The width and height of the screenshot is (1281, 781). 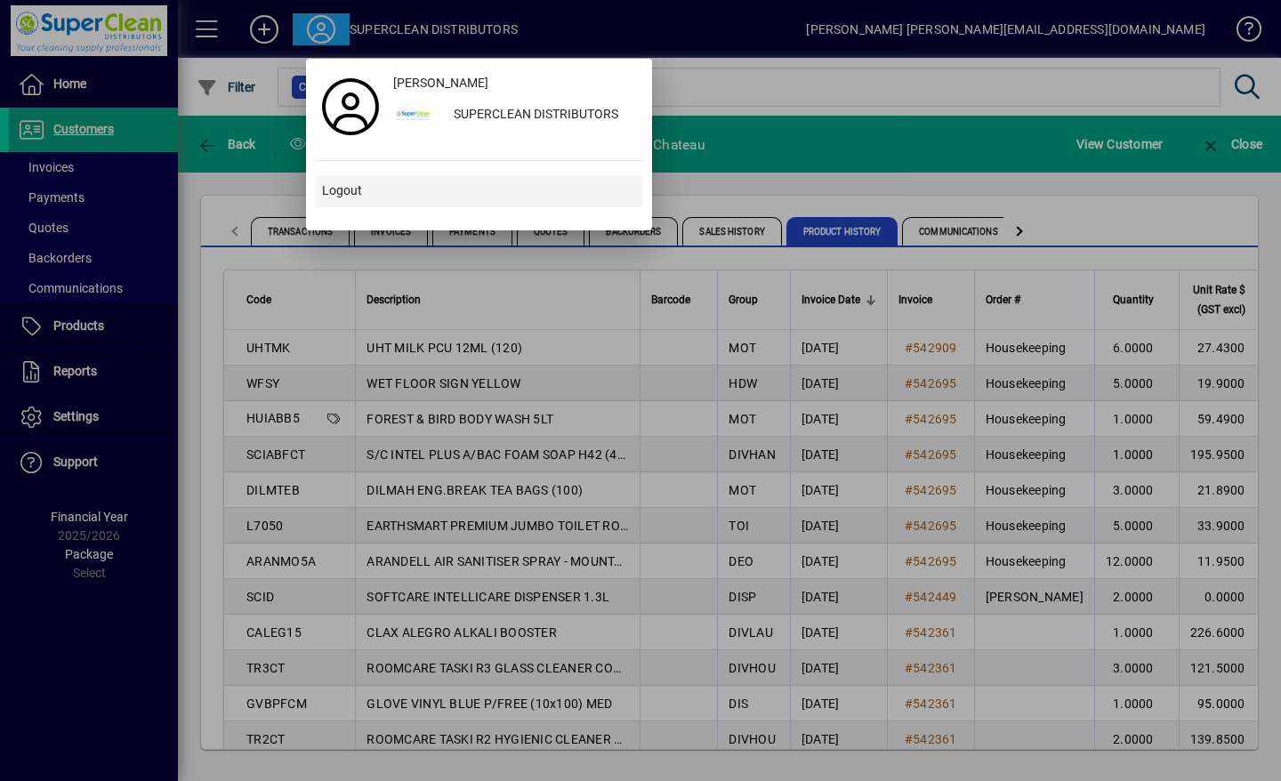 What do you see at coordinates (342, 190) in the screenshot?
I see `span: Logout` at bounding box center [342, 190].